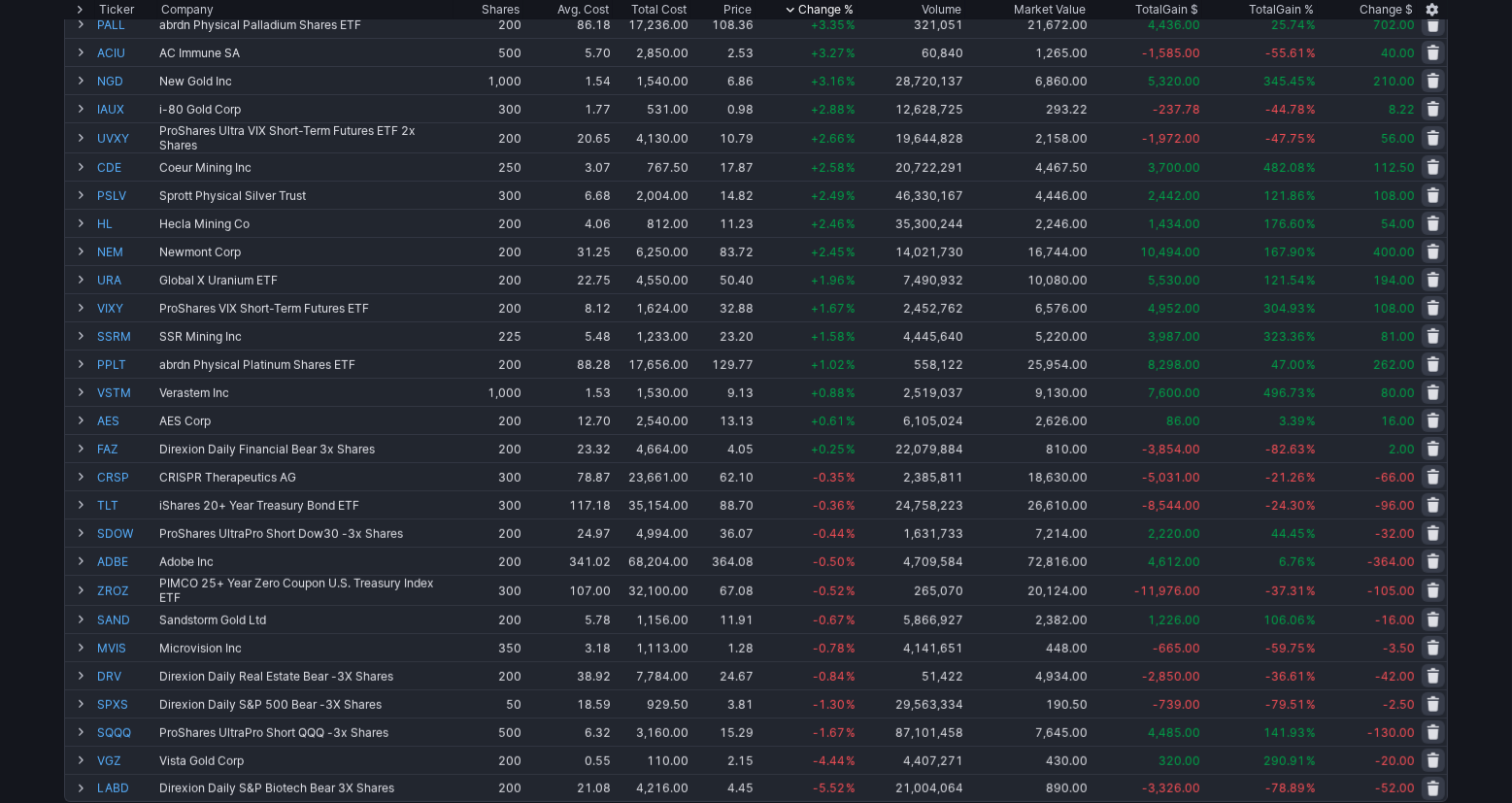 This screenshot has width=1512, height=803. What do you see at coordinates (305, 81) in the screenshot?
I see `div: New Gold Inc` at bounding box center [305, 81].